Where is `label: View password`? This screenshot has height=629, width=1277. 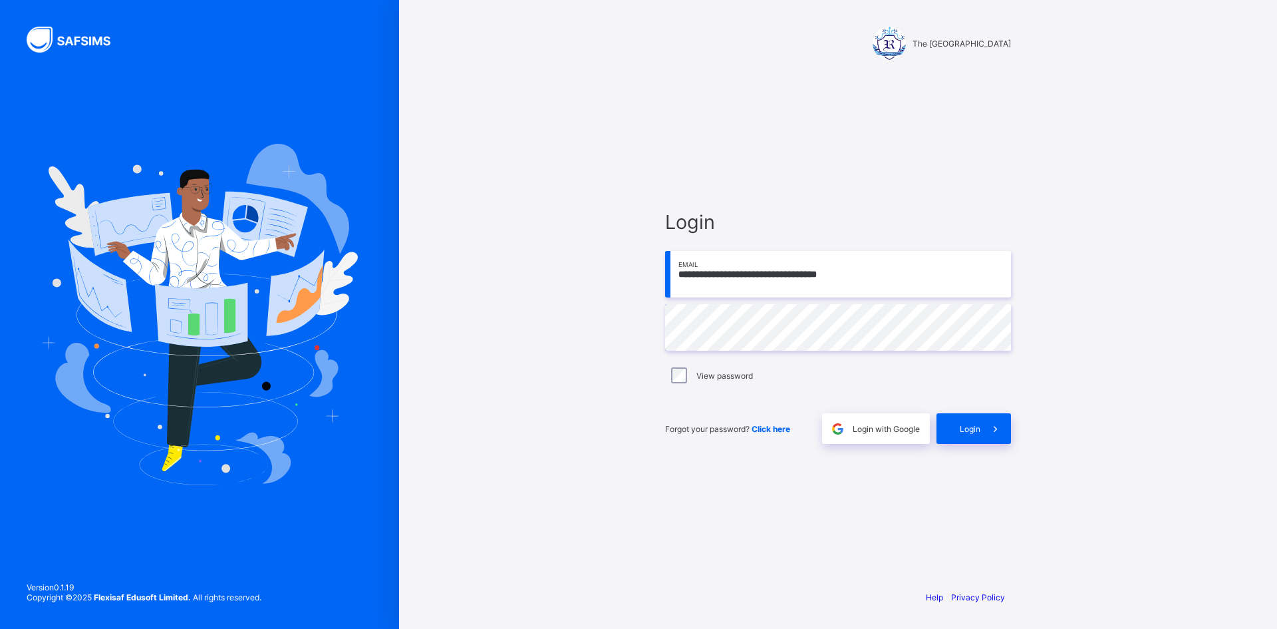
label: View password is located at coordinates (724, 375).